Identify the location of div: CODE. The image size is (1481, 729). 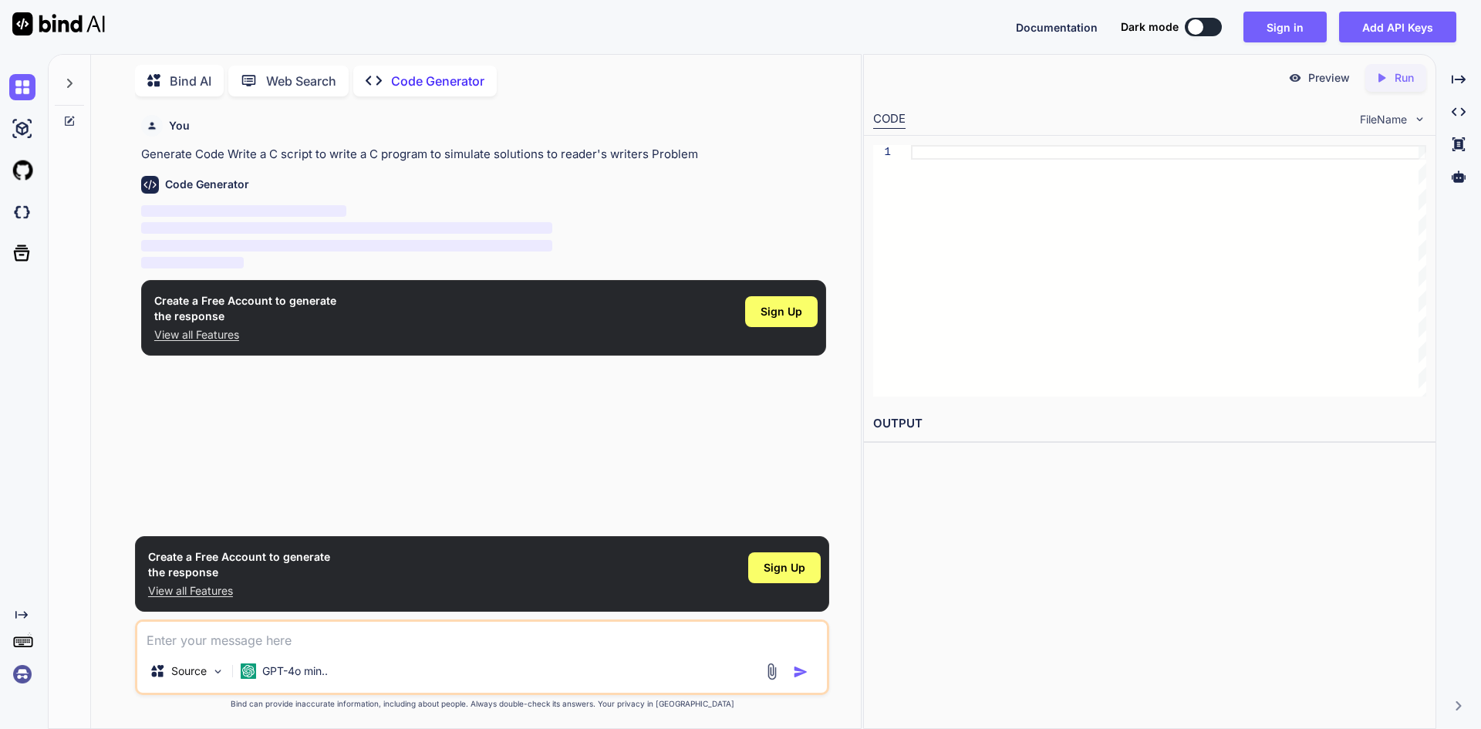
(890, 120).